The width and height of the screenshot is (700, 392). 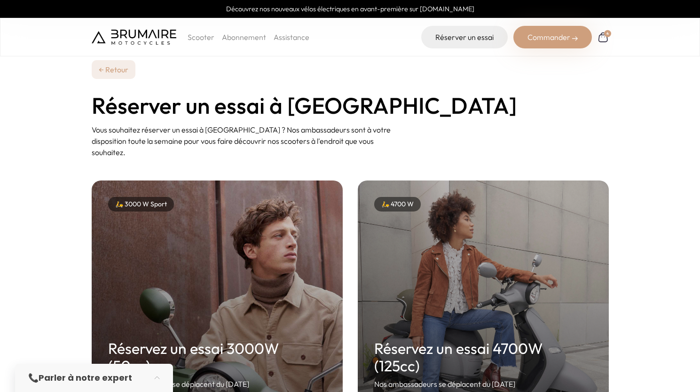 I want to click on a: Abonnement, so click(x=244, y=37).